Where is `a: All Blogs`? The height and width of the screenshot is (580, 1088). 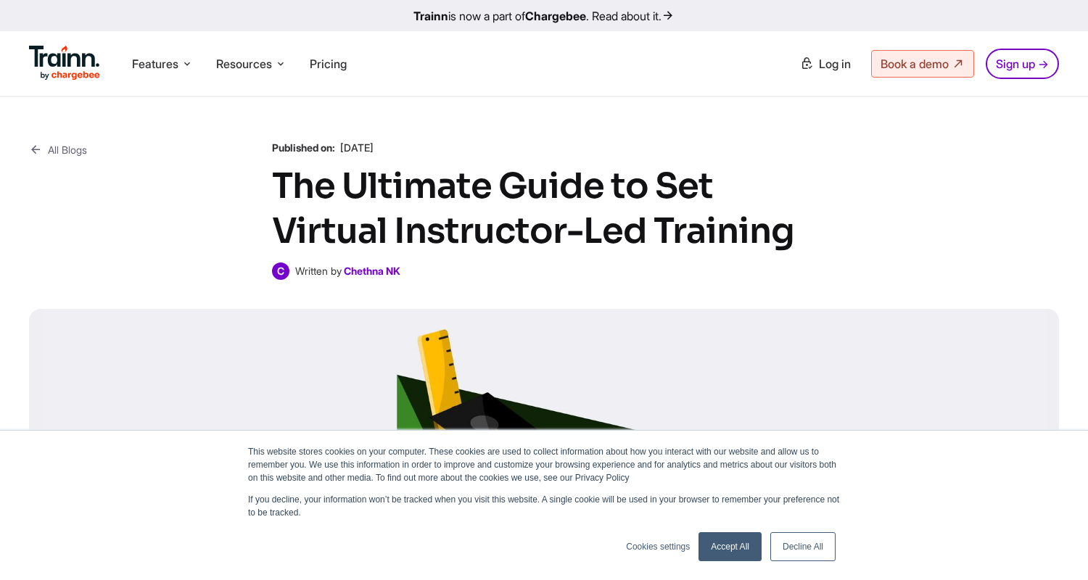
a: All Blogs is located at coordinates (58, 149).